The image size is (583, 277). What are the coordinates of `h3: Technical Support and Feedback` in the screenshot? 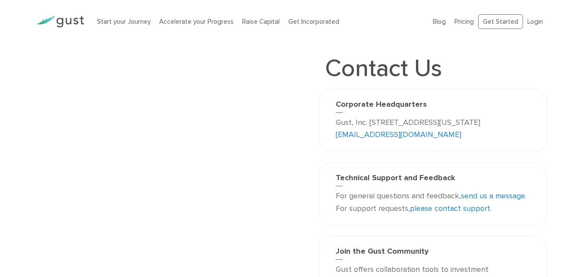 It's located at (433, 179).